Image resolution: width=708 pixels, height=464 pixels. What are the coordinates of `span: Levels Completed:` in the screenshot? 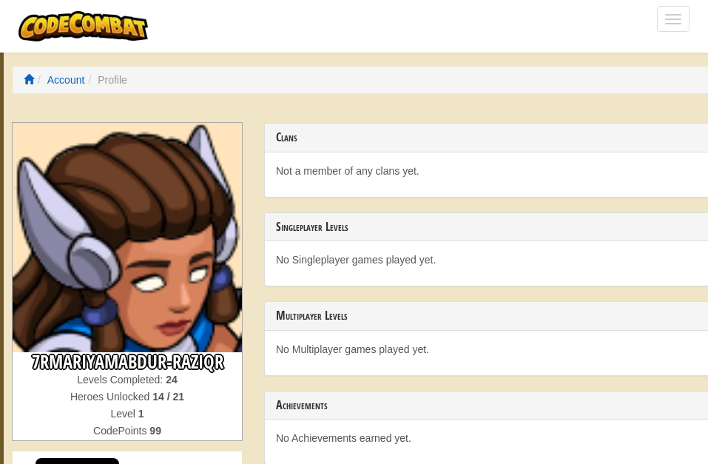 It's located at (121, 380).